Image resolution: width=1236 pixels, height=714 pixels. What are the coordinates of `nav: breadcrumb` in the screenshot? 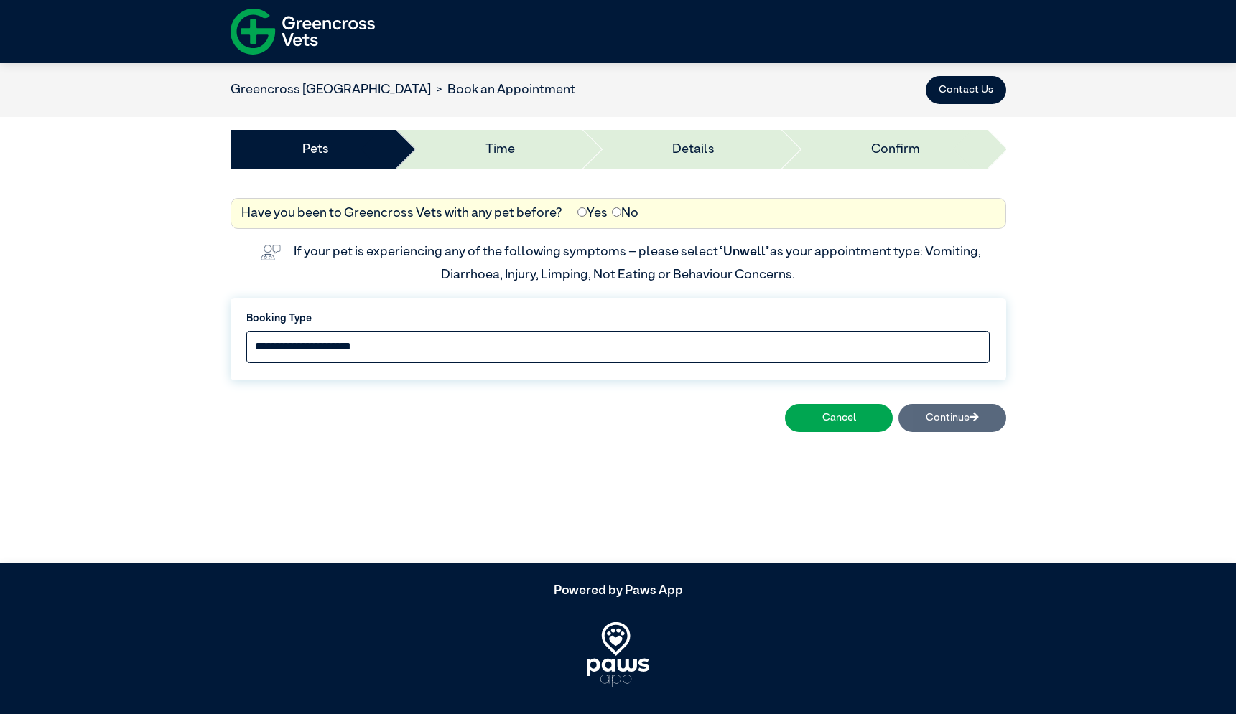 It's located at (403, 90).